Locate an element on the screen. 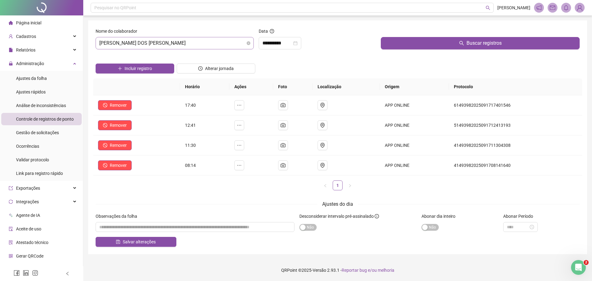  span: 17:40 is located at coordinates (190, 105).